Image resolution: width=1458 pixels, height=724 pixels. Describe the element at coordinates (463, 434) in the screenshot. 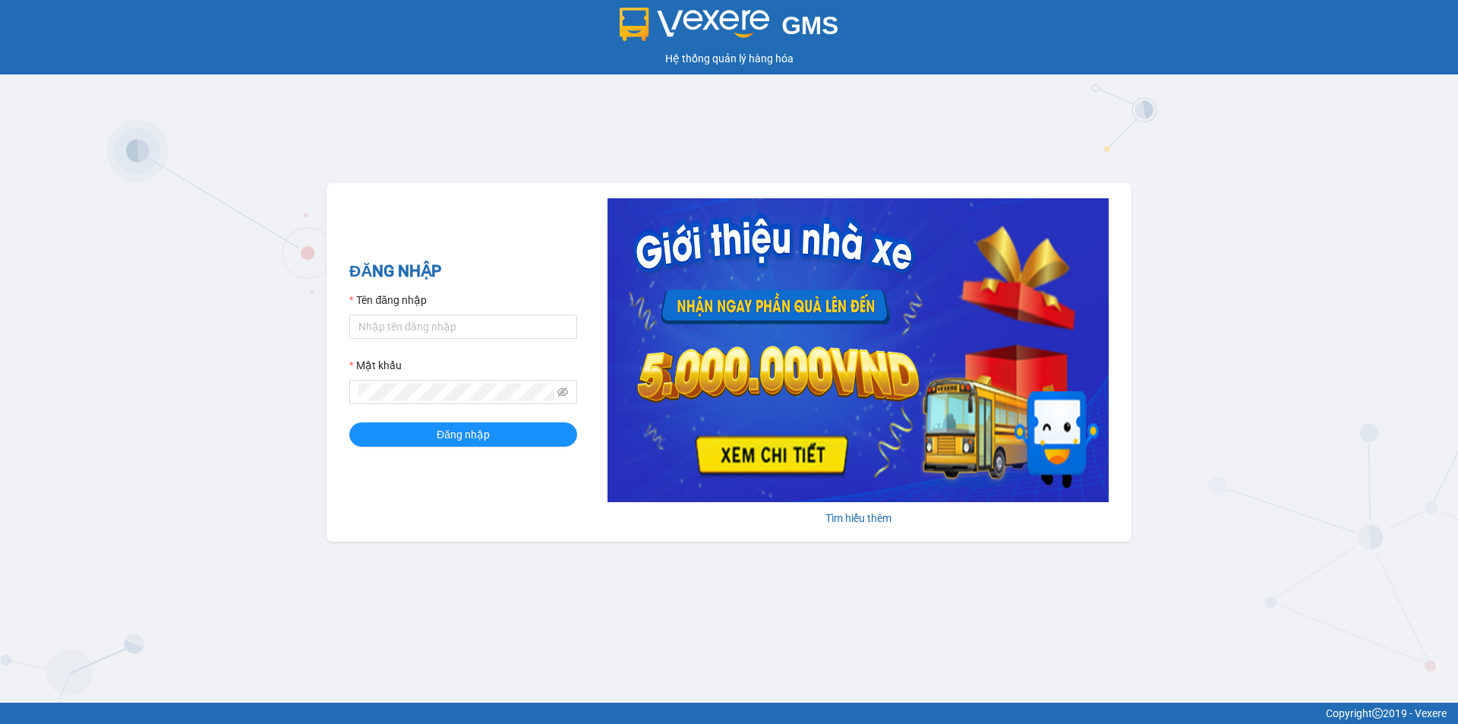

I see `span: Đăng nhập` at that location.